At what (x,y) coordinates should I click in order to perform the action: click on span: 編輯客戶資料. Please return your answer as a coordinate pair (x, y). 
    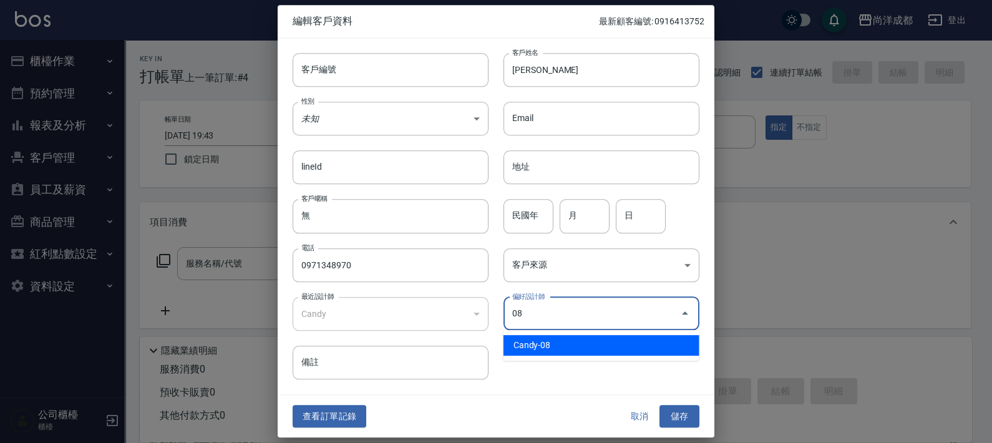
    Looking at the image, I should click on (445, 21).